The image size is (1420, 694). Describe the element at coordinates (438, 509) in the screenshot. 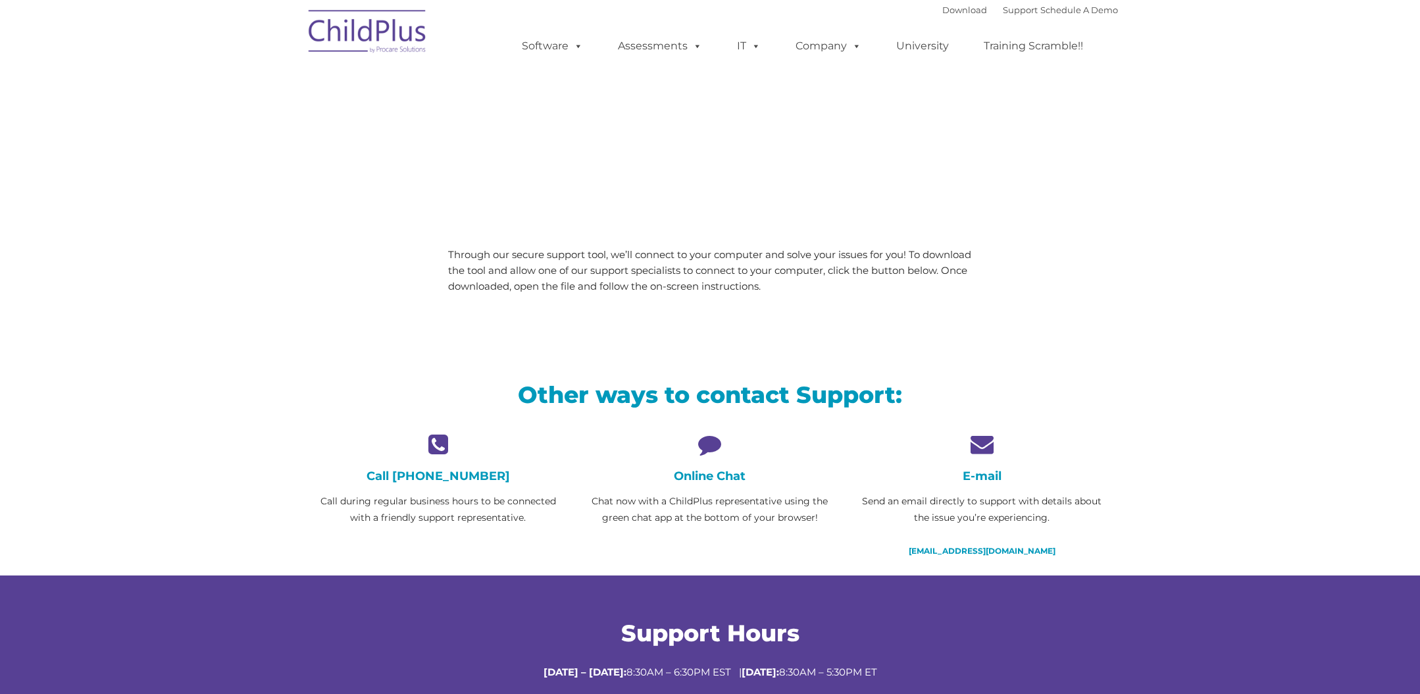

I see `p: Call during regular business hours to be connected with a friendly support representative.` at that location.